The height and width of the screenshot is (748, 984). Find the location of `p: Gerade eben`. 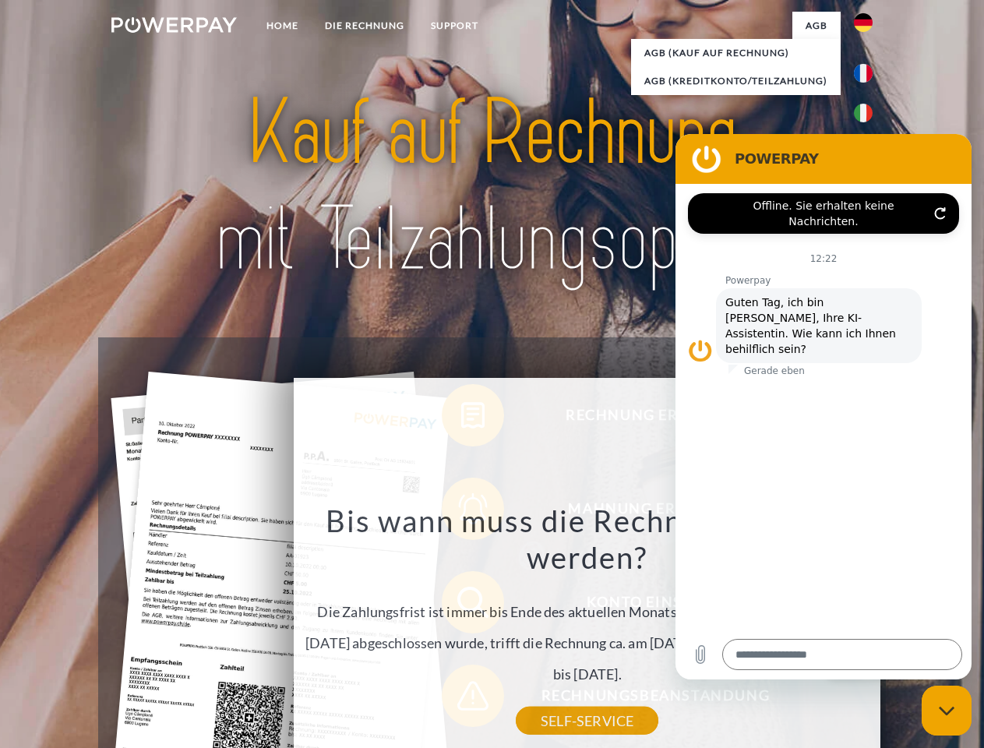

p: Gerade eben is located at coordinates (99, 237).